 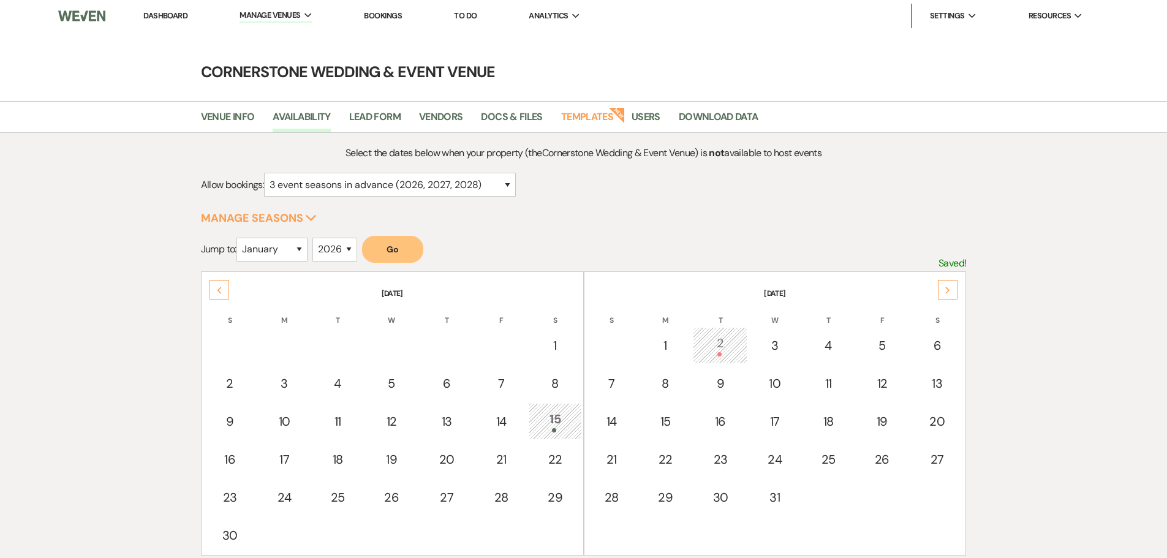 What do you see at coordinates (1050, 16) in the screenshot?
I see `span: Resources` at bounding box center [1050, 16].